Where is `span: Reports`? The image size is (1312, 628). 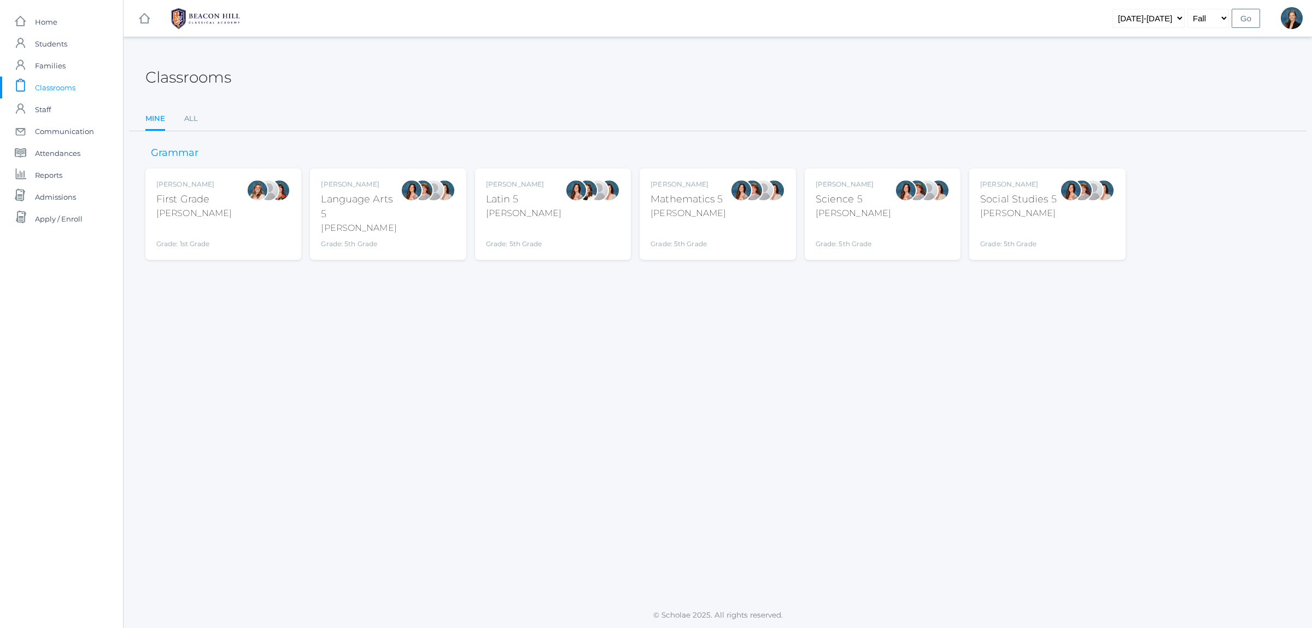
span: Reports is located at coordinates (49, 175).